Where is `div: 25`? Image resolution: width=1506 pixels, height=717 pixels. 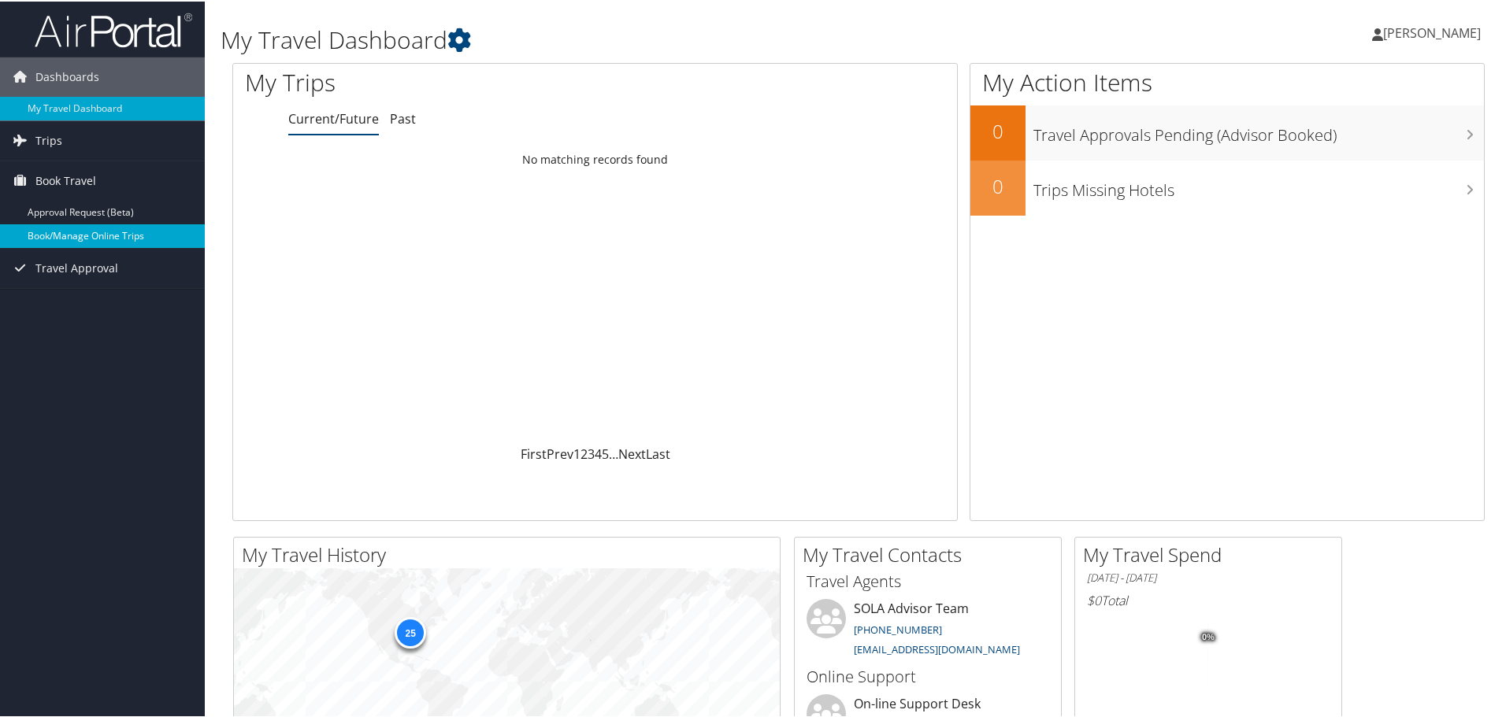 div: 25 is located at coordinates (410, 632).